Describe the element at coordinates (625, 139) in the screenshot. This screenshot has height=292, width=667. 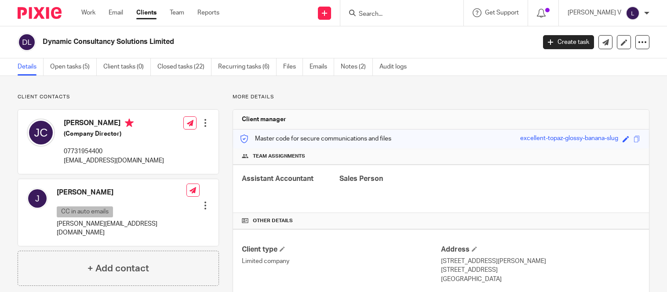
I see `span: Edit code` at that location.